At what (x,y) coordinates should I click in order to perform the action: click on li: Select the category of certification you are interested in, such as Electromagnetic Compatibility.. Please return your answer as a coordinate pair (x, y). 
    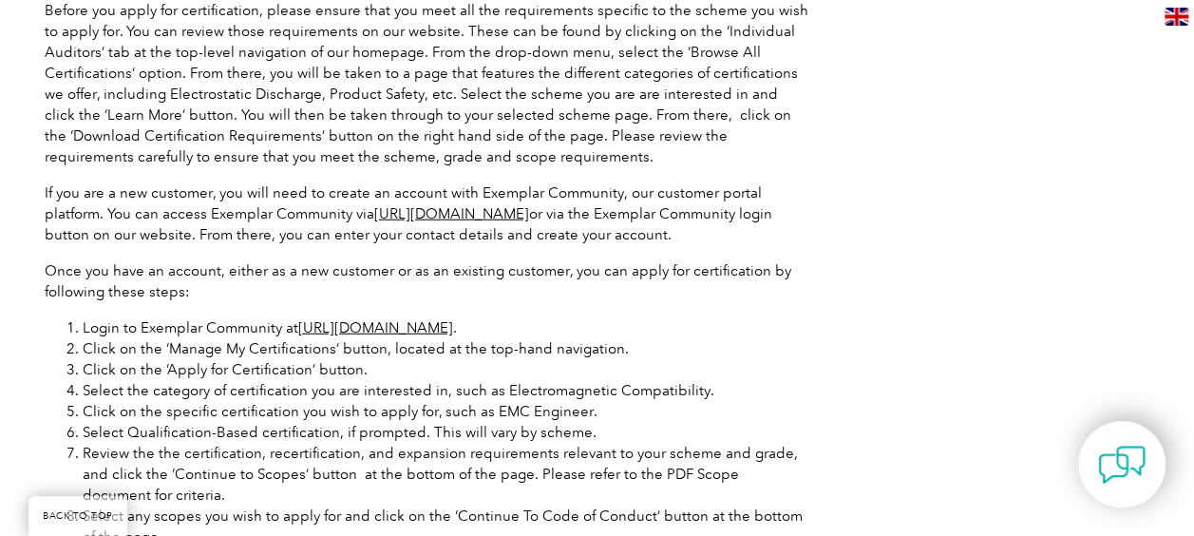
    Looking at the image, I should click on (446, 390).